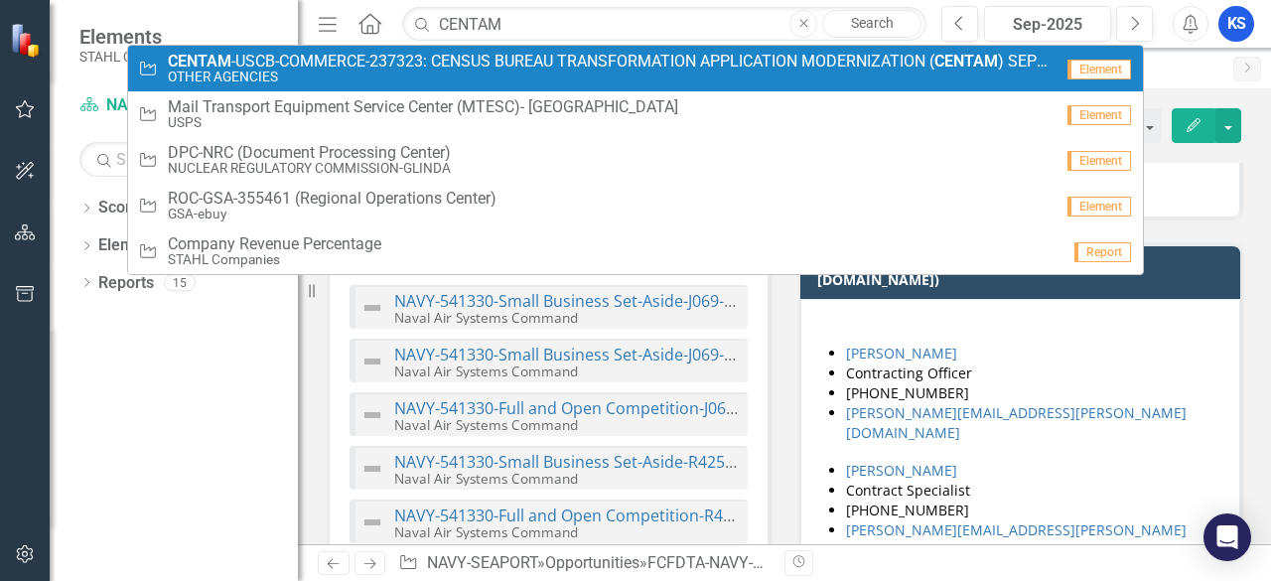 The width and height of the screenshot is (1271, 581). I want to click on div: Open Intercom Messenger, so click(1227, 537).